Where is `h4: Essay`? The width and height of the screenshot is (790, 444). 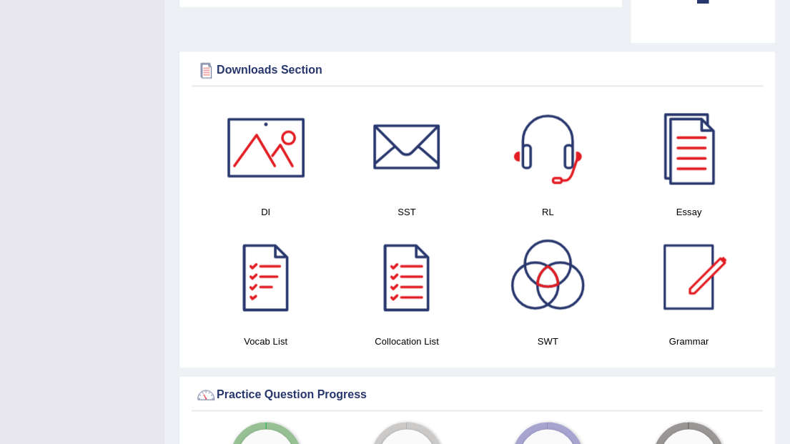 h4: Essay is located at coordinates (689, 212).